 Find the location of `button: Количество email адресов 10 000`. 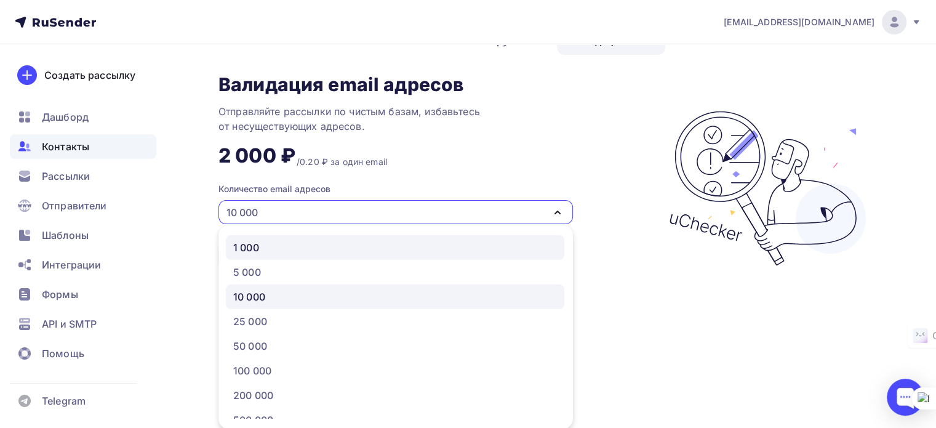

button: Количество email адресов 10 000 is located at coordinates (415, 203).